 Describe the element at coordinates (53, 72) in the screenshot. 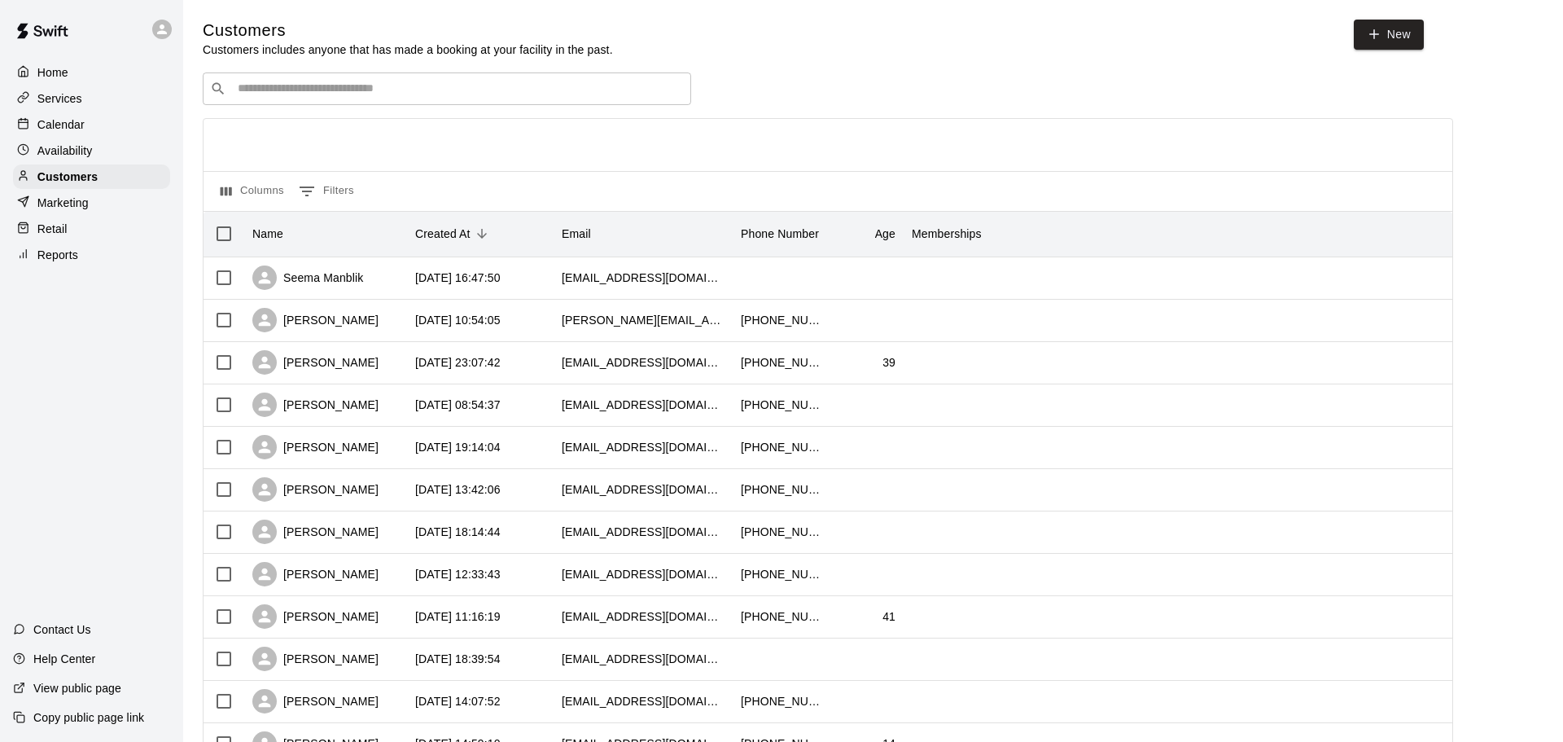

I see `p: Home` at that location.